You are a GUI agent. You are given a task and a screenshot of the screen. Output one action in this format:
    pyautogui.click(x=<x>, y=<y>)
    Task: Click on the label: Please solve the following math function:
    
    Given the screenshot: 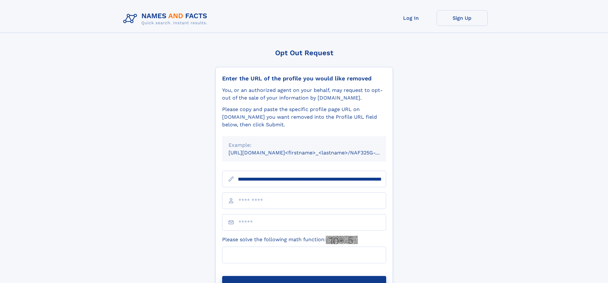 What is the action you would take?
    pyautogui.click(x=290, y=240)
    